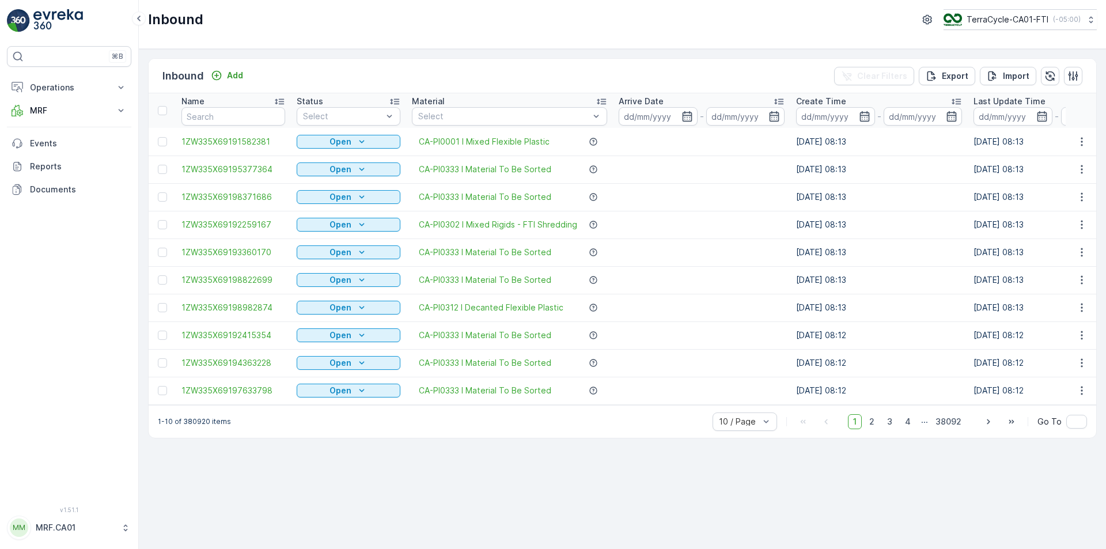 The height and width of the screenshot is (549, 1106). What do you see at coordinates (233, 116) in the screenshot?
I see `input: Search` at bounding box center [233, 116].